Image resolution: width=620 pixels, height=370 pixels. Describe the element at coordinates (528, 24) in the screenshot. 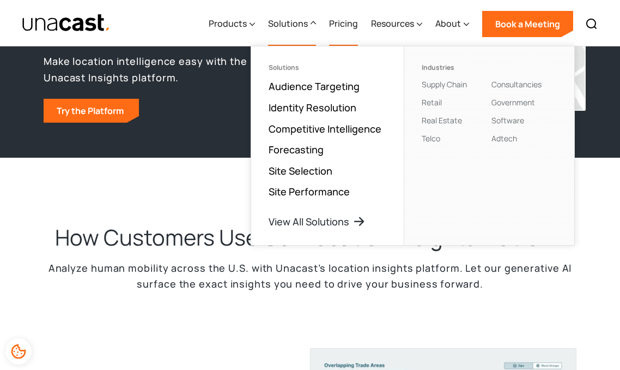

I see `a: Book a Meeting` at that location.